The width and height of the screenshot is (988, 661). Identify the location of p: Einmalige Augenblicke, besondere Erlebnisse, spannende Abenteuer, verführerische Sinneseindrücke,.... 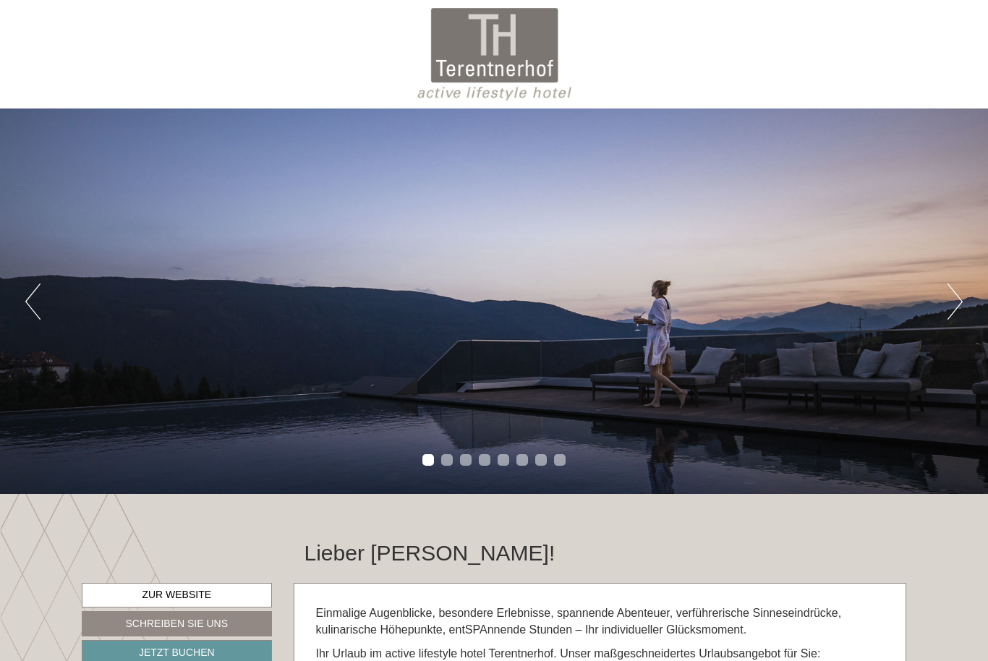
(601, 622).